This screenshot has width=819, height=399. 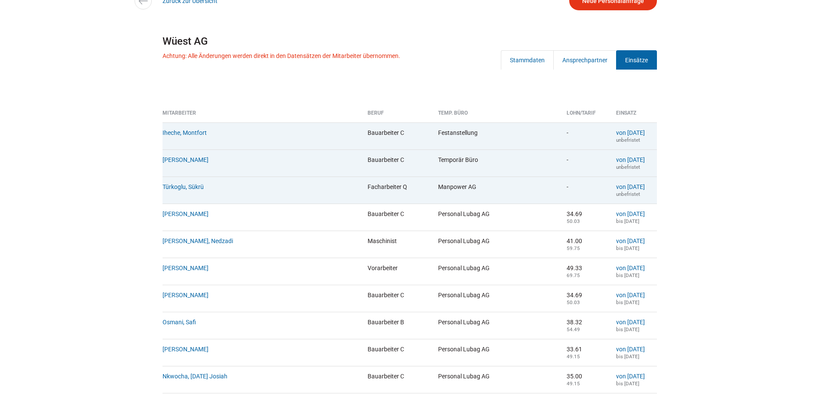 I want to click on h1: Wüest AG, so click(x=410, y=41).